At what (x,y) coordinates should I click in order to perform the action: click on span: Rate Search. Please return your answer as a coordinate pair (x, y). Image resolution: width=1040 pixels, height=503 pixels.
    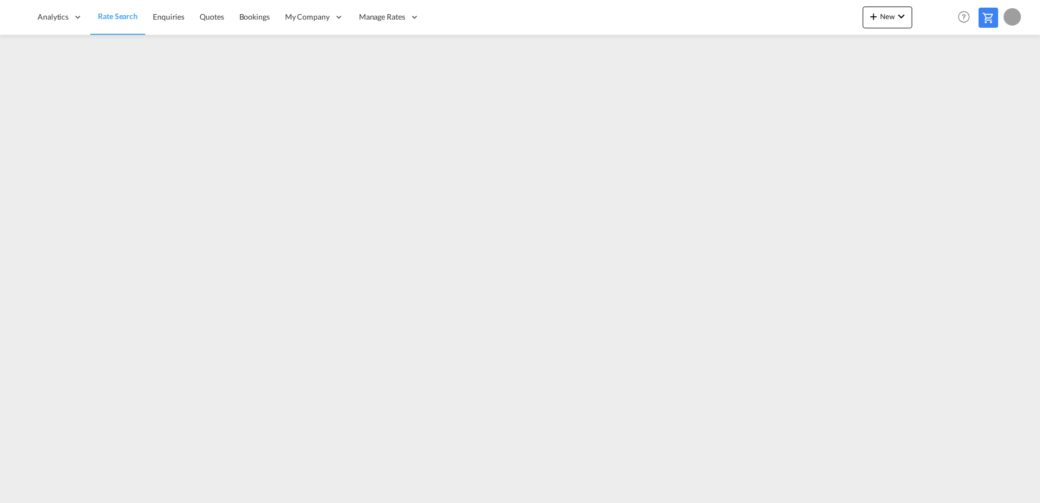
    Looking at the image, I should click on (117, 16).